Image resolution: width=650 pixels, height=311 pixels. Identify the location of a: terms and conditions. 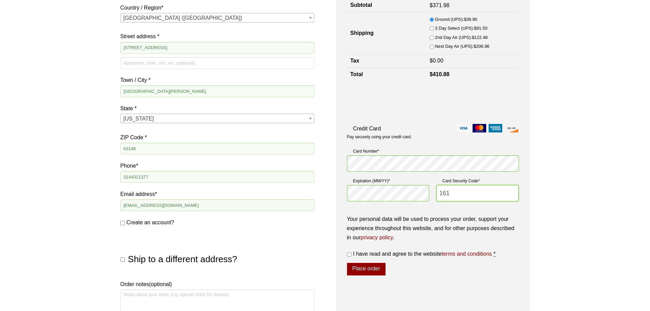
(467, 254).